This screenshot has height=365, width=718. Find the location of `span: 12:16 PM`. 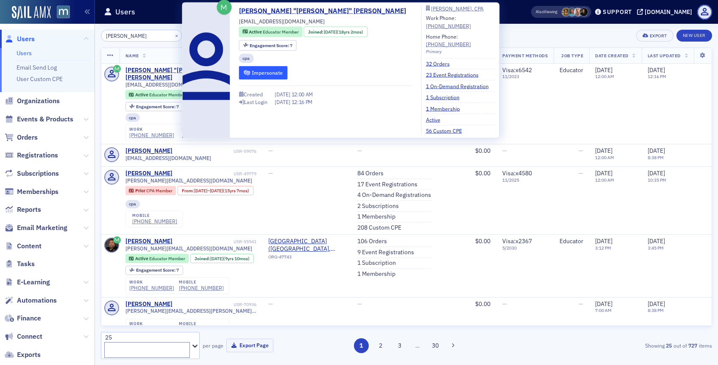

span: 12:16 PM is located at coordinates (302, 102).